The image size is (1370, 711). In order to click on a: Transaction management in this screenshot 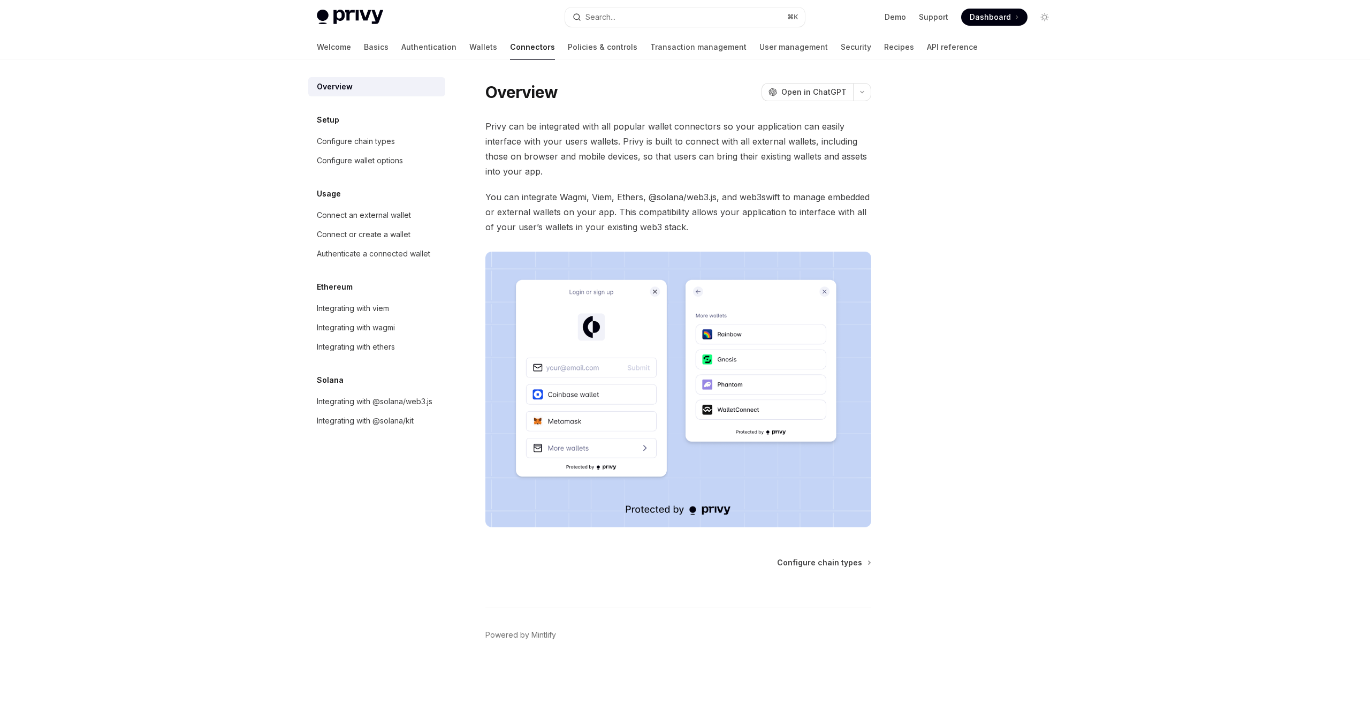, I will do `click(698, 47)`.